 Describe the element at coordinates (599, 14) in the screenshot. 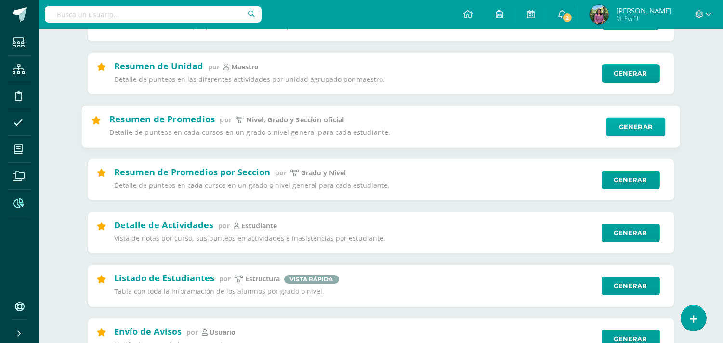

I see `img: ed5d616ba0f764b5d7c97a1e5ffb2c75.png` at that location.